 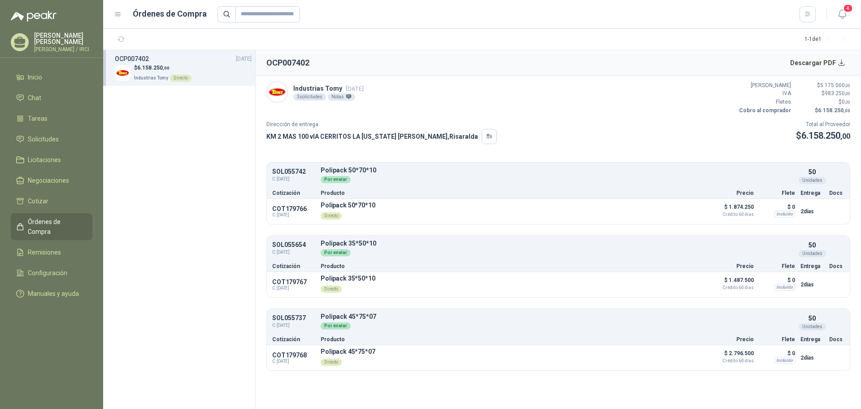 What do you see at coordinates (764, 102) in the screenshot?
I see `p: Fletes` at bounding box center [764, 102].